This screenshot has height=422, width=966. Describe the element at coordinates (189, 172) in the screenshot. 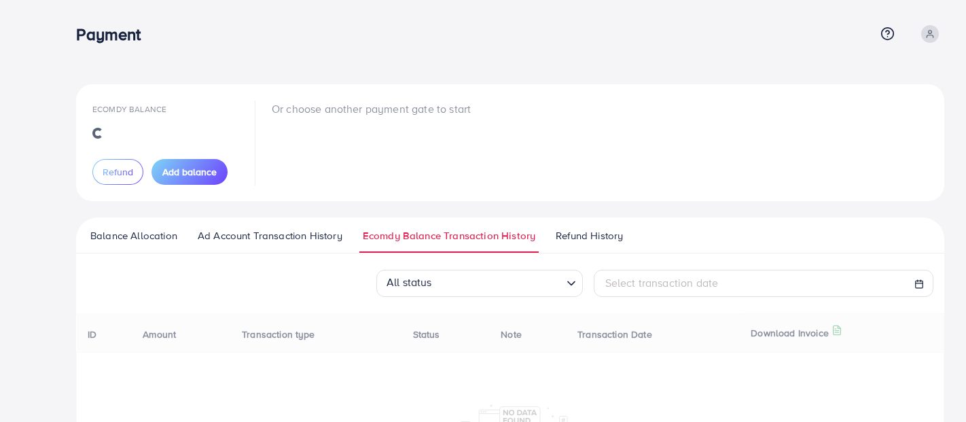

I see `span: Add balance` at that location.